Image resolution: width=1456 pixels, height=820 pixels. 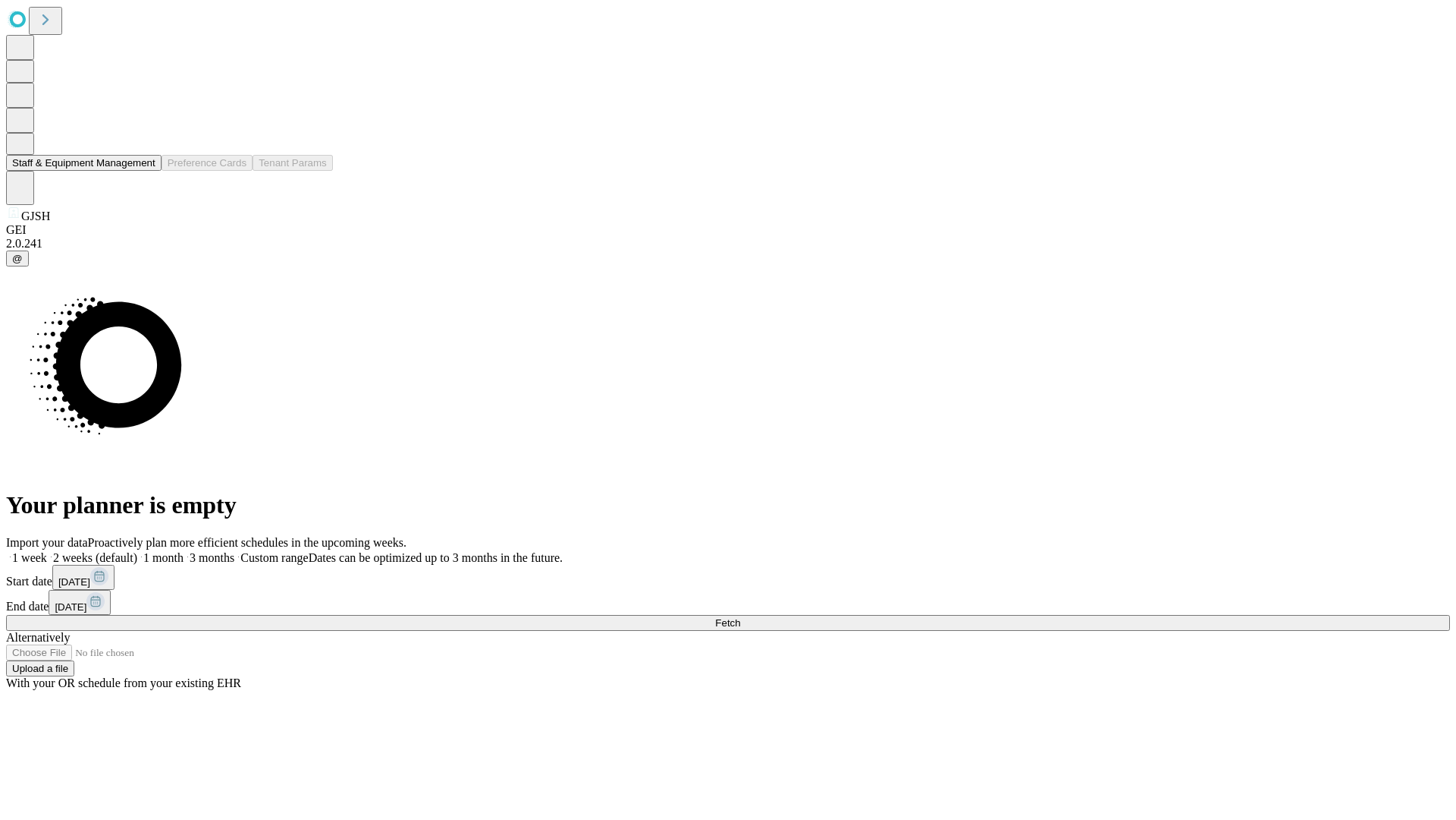 What do you see at coordinates (212, 557) in the screenshot?
I see `span: 3 months` at bounding box center [212, 557].